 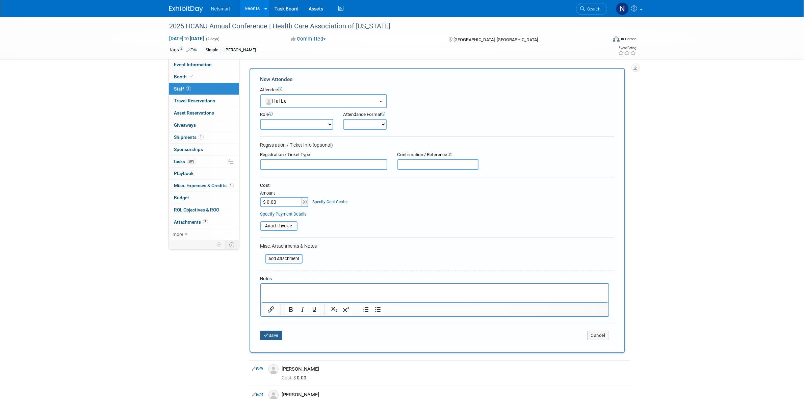 I want to click on a: Tasks28%, so click(x=204, y=161).